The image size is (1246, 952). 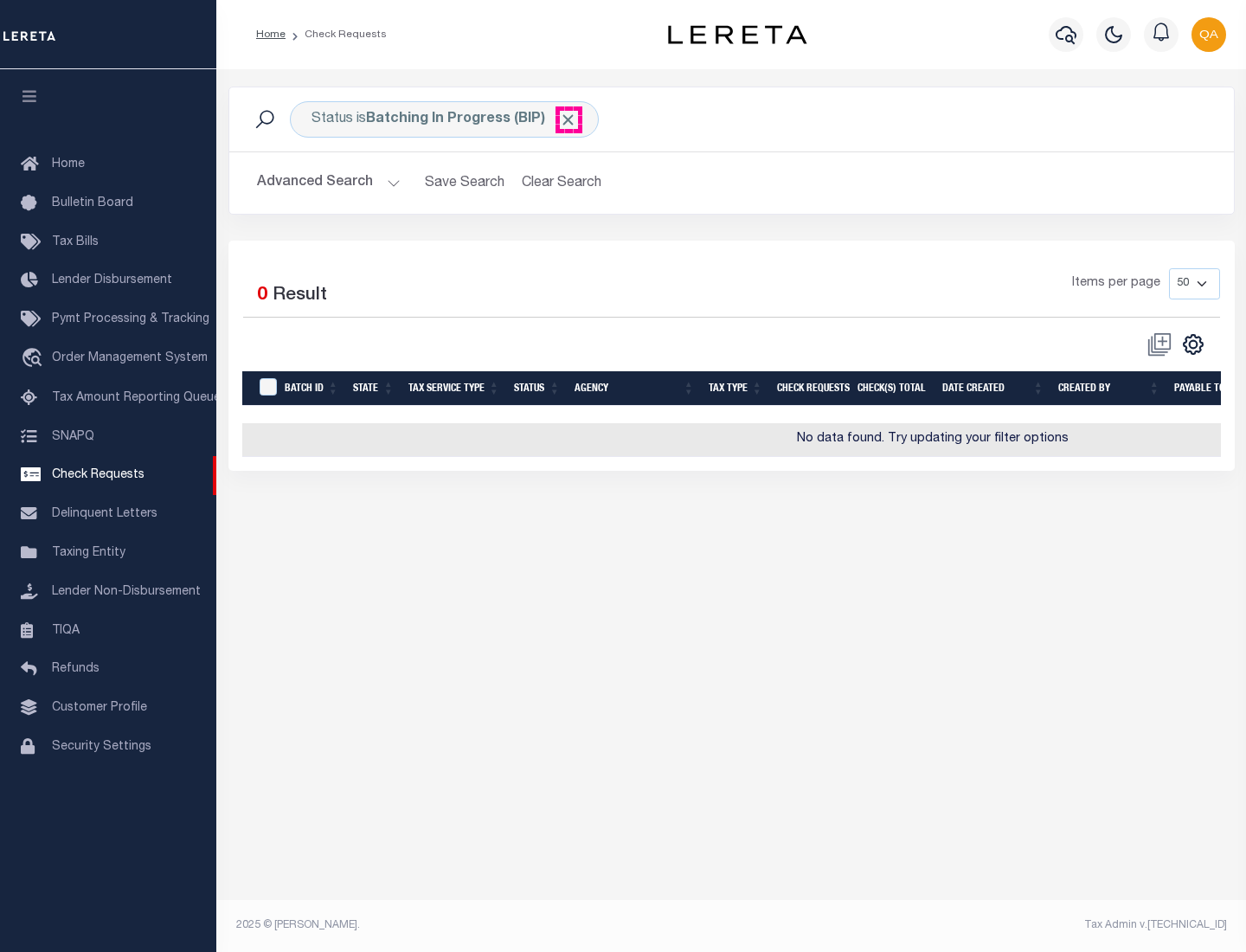 What do you see at coordinates (810, 388) in the screenshot?
I see `th: Check Requests` at bounding box center [810, 388].